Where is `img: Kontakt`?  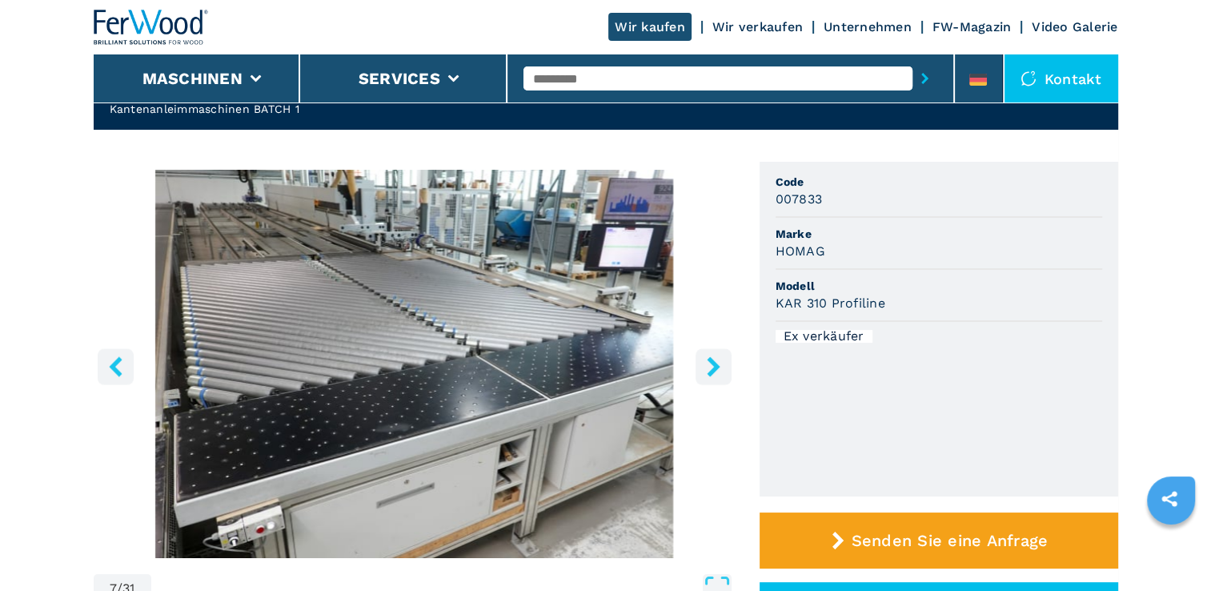 img: Kontakt is located at coordinates (1029, 78).